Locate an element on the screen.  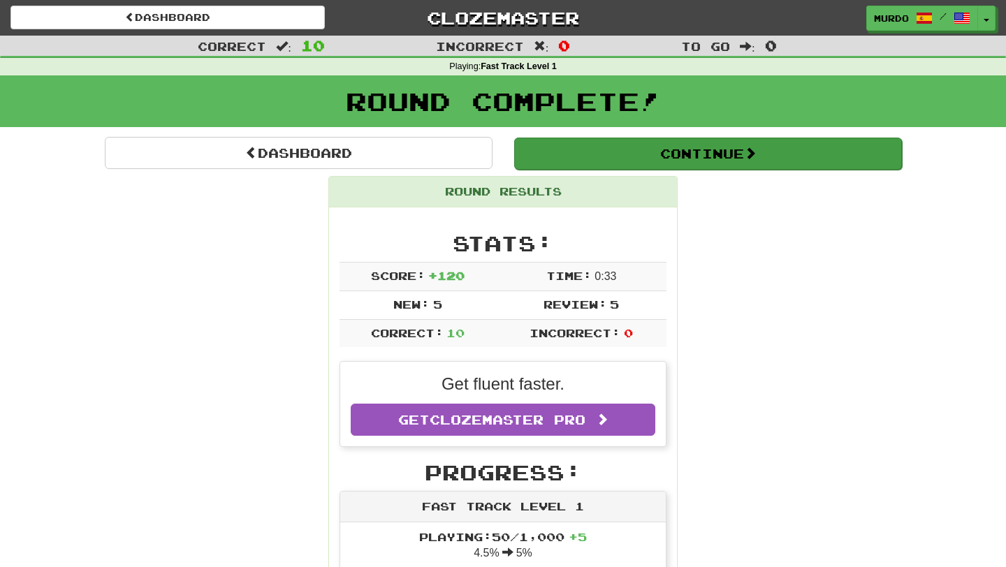
span: Clozemaster Pro is located at coordinates (507, 420).